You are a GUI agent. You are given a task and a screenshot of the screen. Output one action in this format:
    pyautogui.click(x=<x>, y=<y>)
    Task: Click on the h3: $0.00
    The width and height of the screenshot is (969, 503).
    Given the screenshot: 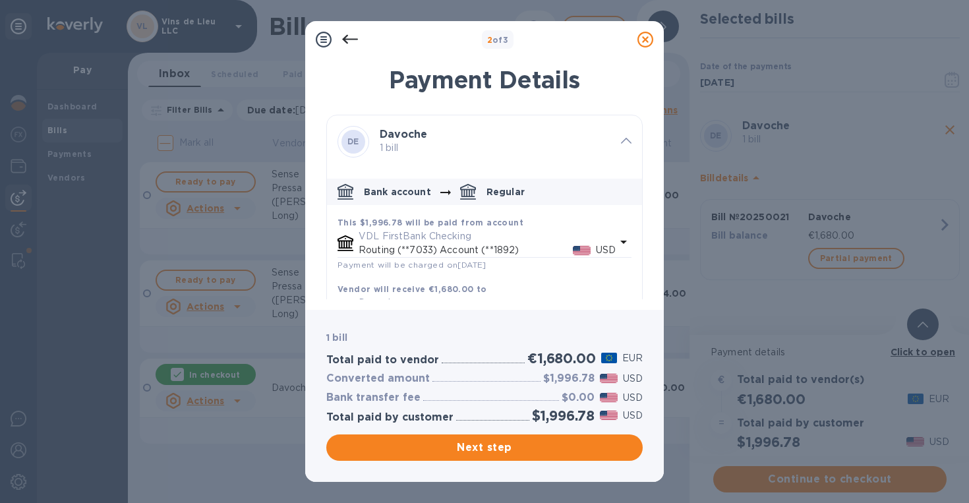 What is the action you would take?
    pyautogui.click(x=578, y=398)
    